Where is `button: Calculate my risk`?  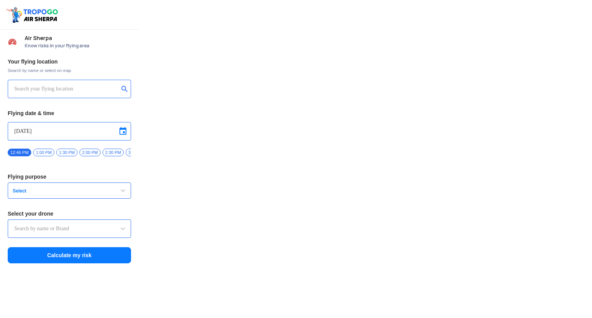
button: Calculate my risk is located at coordinates (69, 255).